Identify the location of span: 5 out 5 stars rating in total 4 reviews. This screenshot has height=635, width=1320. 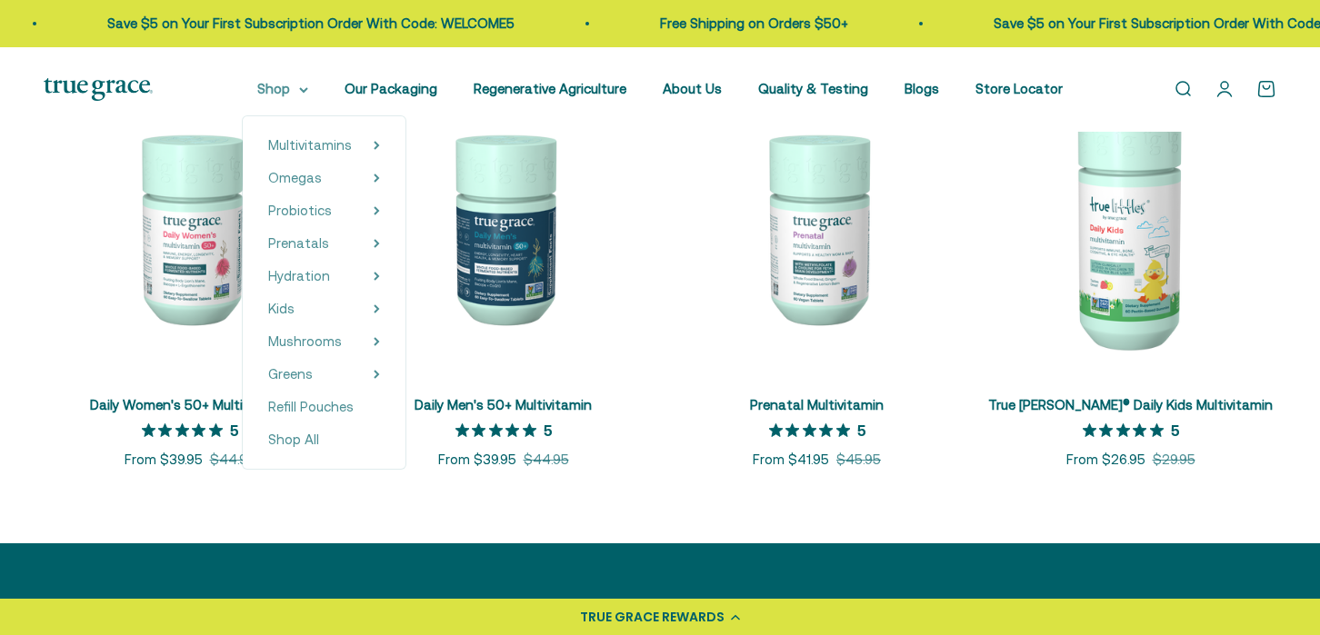
(1126, 430).